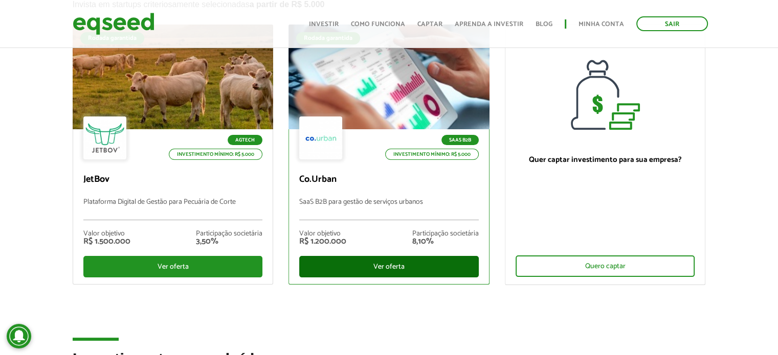  Describe the element at coordinates (605, 160) in the screenshot. I see `p: Quer captar investimento para sua empresa?` at that location.